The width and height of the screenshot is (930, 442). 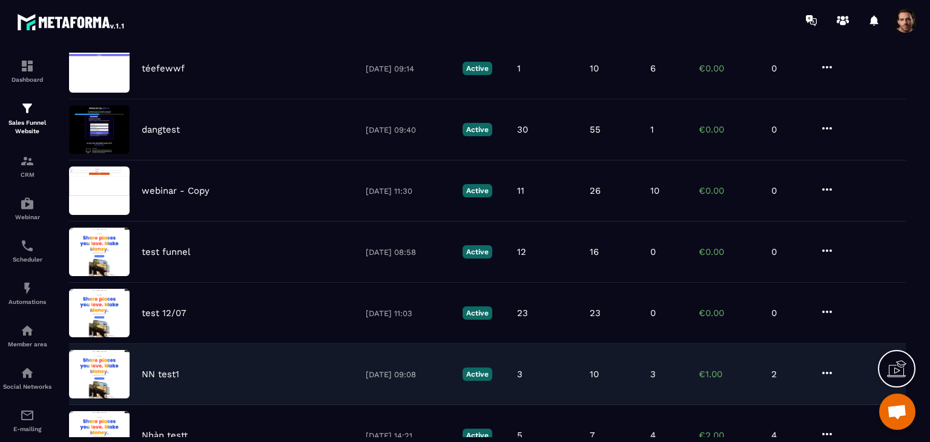 I want to click on img: email, so click(x=27, y=415).